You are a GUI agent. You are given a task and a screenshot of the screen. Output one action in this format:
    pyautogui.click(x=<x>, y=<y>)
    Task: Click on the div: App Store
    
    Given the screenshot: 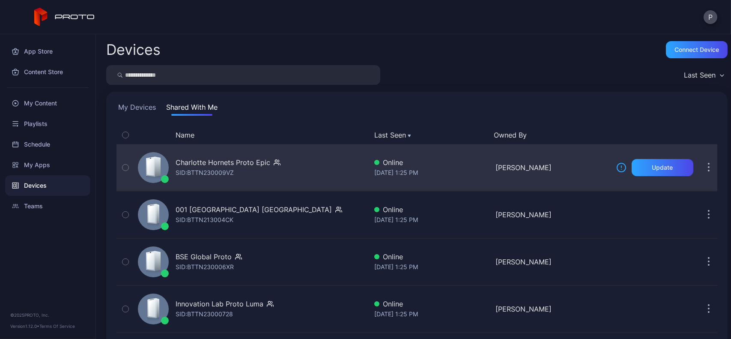 What is the action you would take?
    pyautogui.click(x=48, y=51)
    